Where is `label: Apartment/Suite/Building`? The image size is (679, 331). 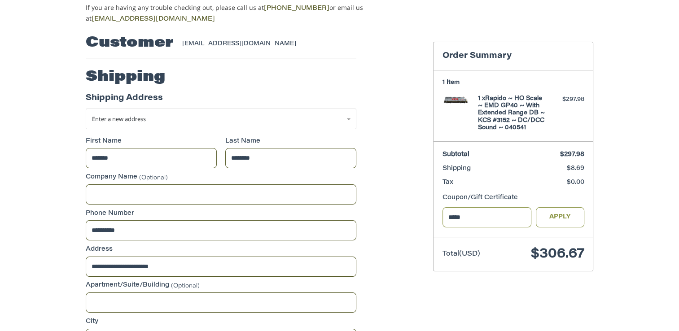
label: Apartment/Suite/Building is located at coordinates (221, 285).